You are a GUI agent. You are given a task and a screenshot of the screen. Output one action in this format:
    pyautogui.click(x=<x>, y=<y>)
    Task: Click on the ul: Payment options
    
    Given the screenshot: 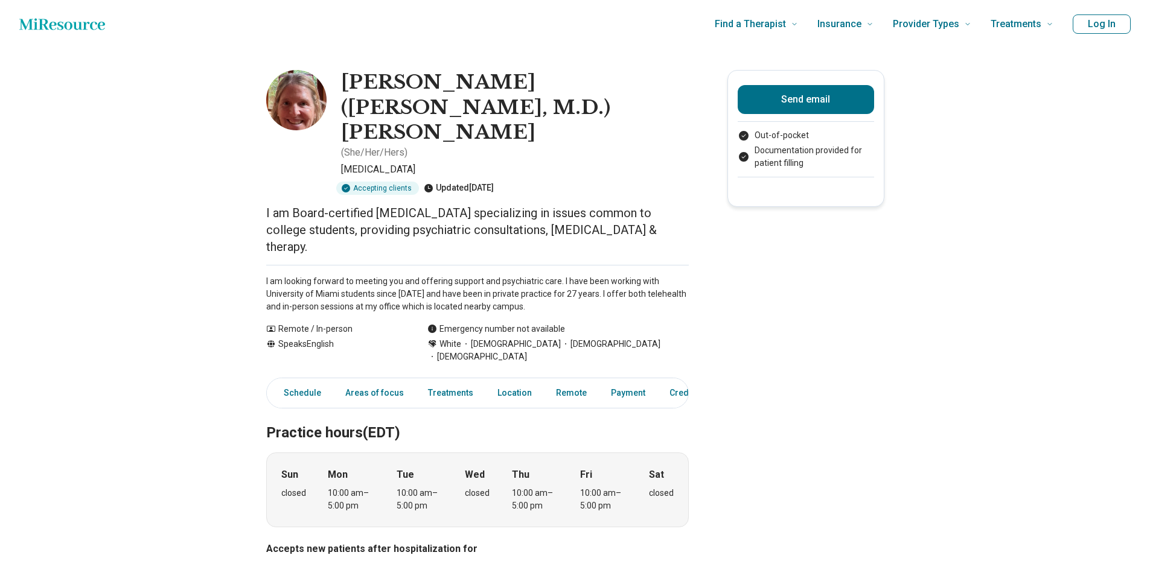 What is the action you would take?
    pyautogui.click(x=806, y=149)
    